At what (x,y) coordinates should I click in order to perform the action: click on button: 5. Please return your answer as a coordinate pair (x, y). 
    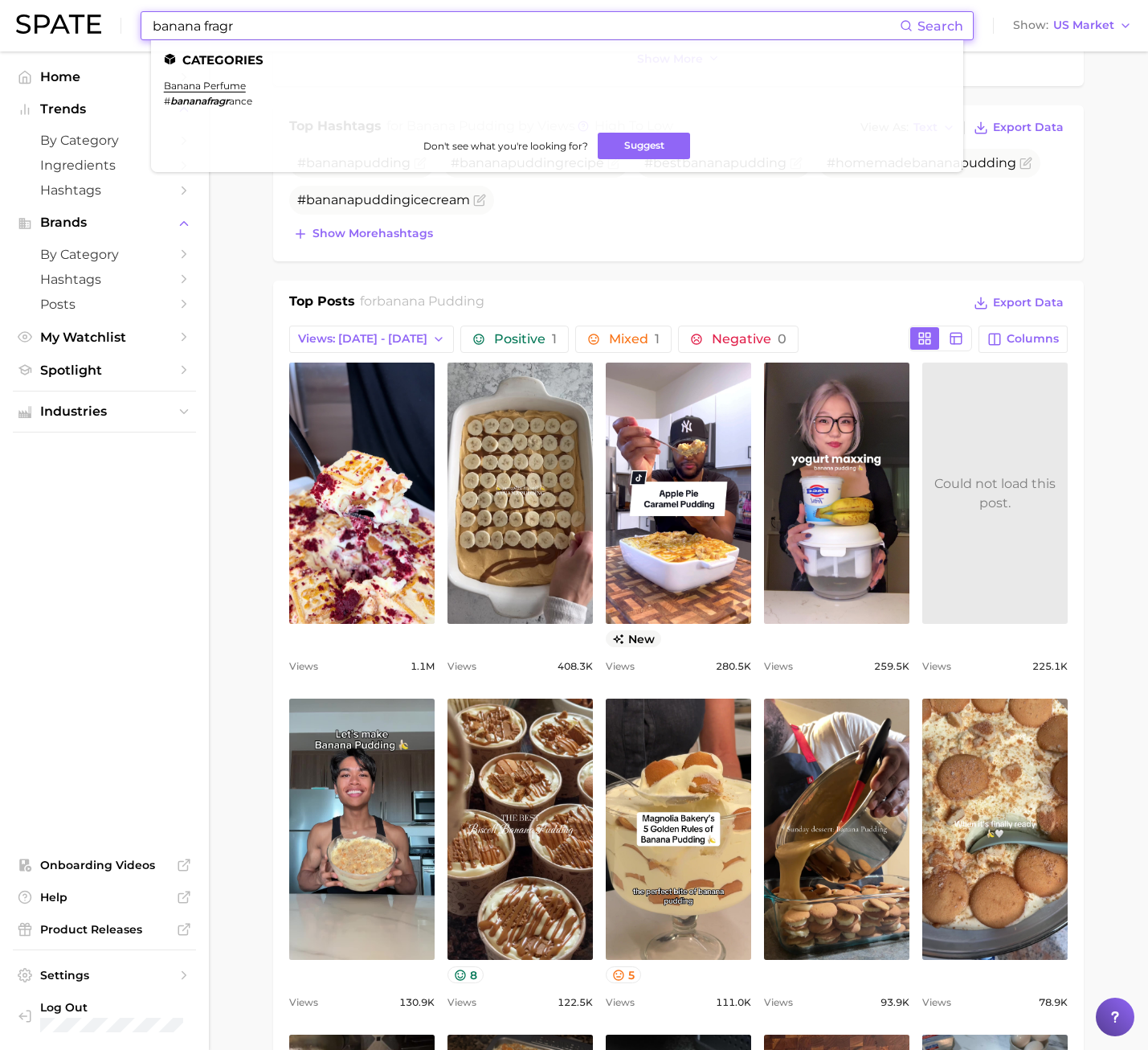
    Looking at the image, I should click on (623, 974).